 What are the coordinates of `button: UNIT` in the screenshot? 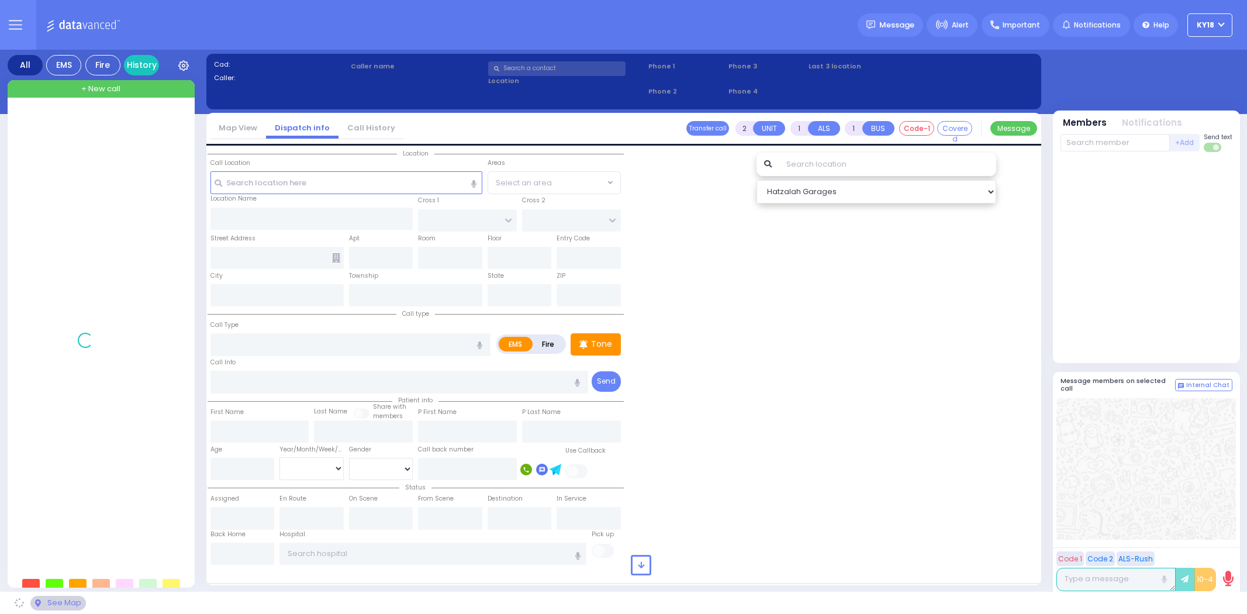 It's located at (769, 128).